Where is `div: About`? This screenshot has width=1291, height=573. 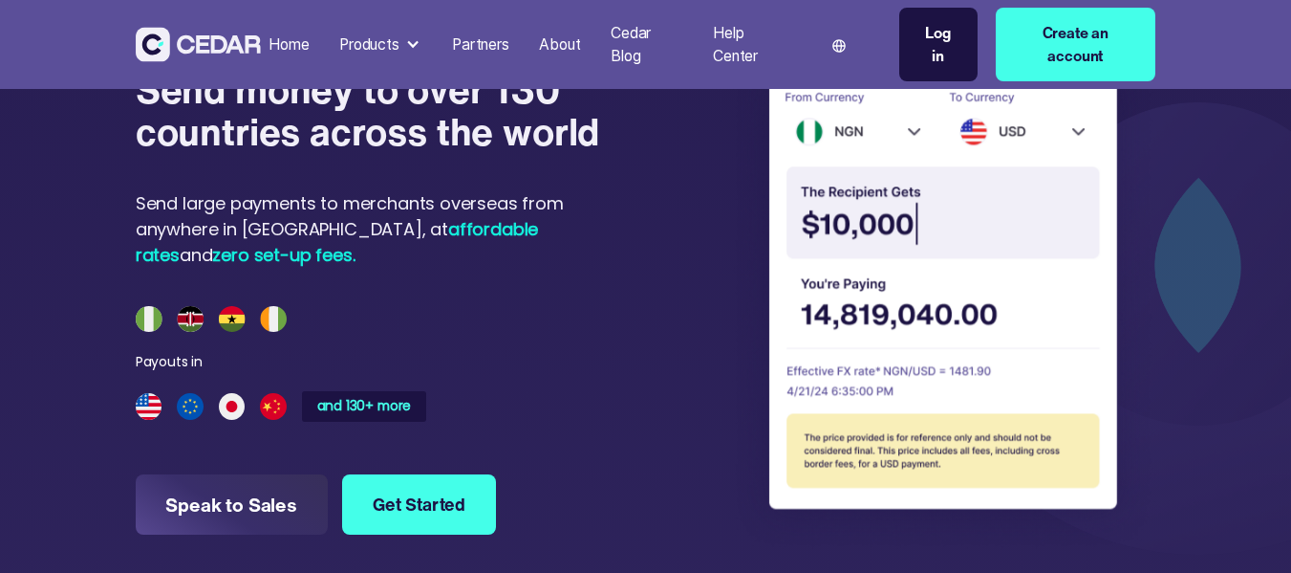 div: About is located at coordinates (559, 45).